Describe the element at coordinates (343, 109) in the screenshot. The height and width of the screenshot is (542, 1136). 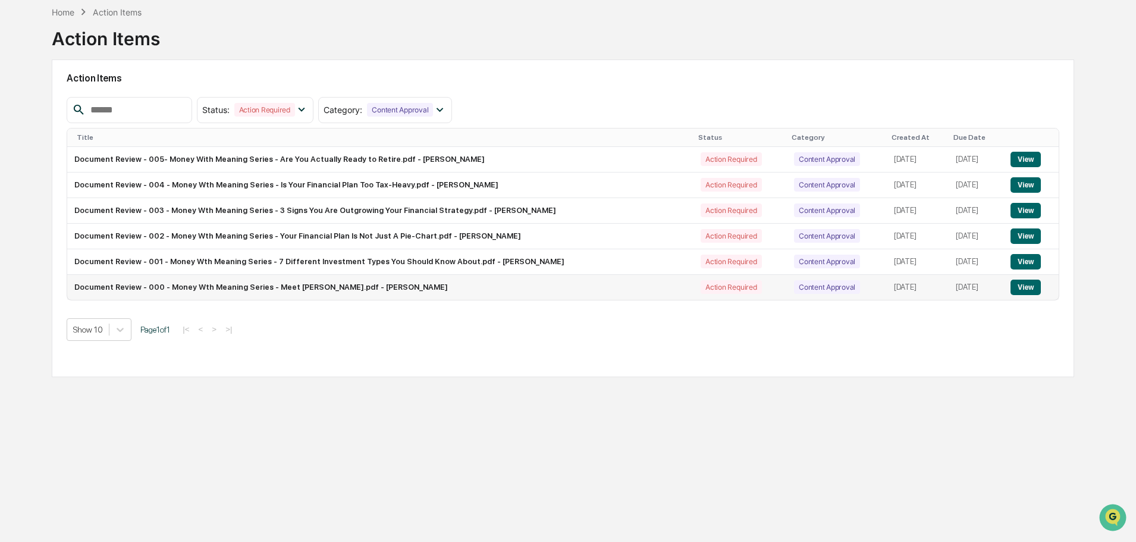
I see `span: Category :` at that location.